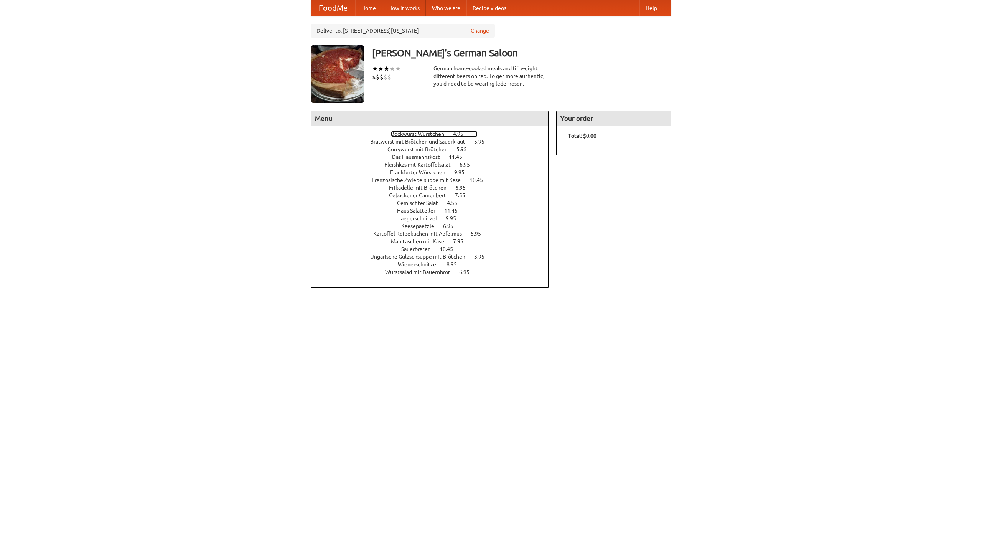  I want to click on a: Kaesepaetzle 6.95, so click(434, 226).